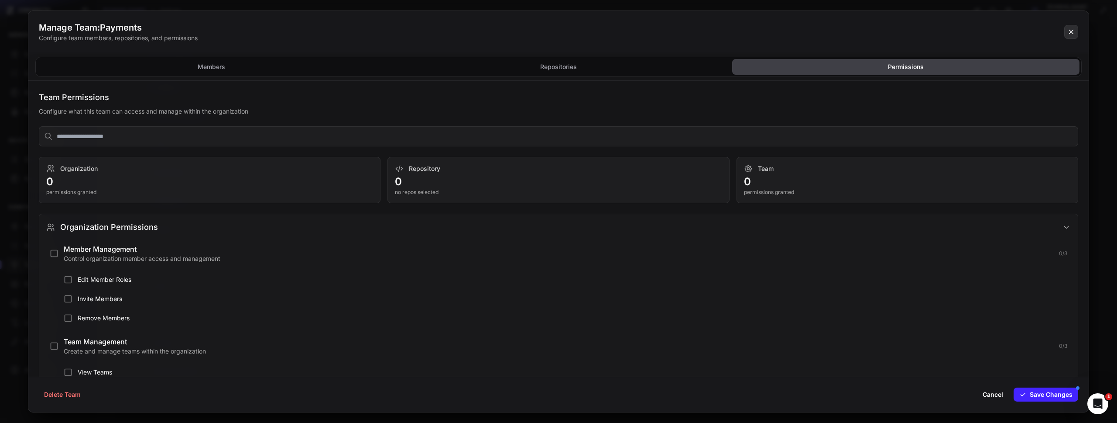  What do you see at coordinates (109, 227) in the screenshot?
I see `span: Organization Permissions` at bounding box center [109, 227].